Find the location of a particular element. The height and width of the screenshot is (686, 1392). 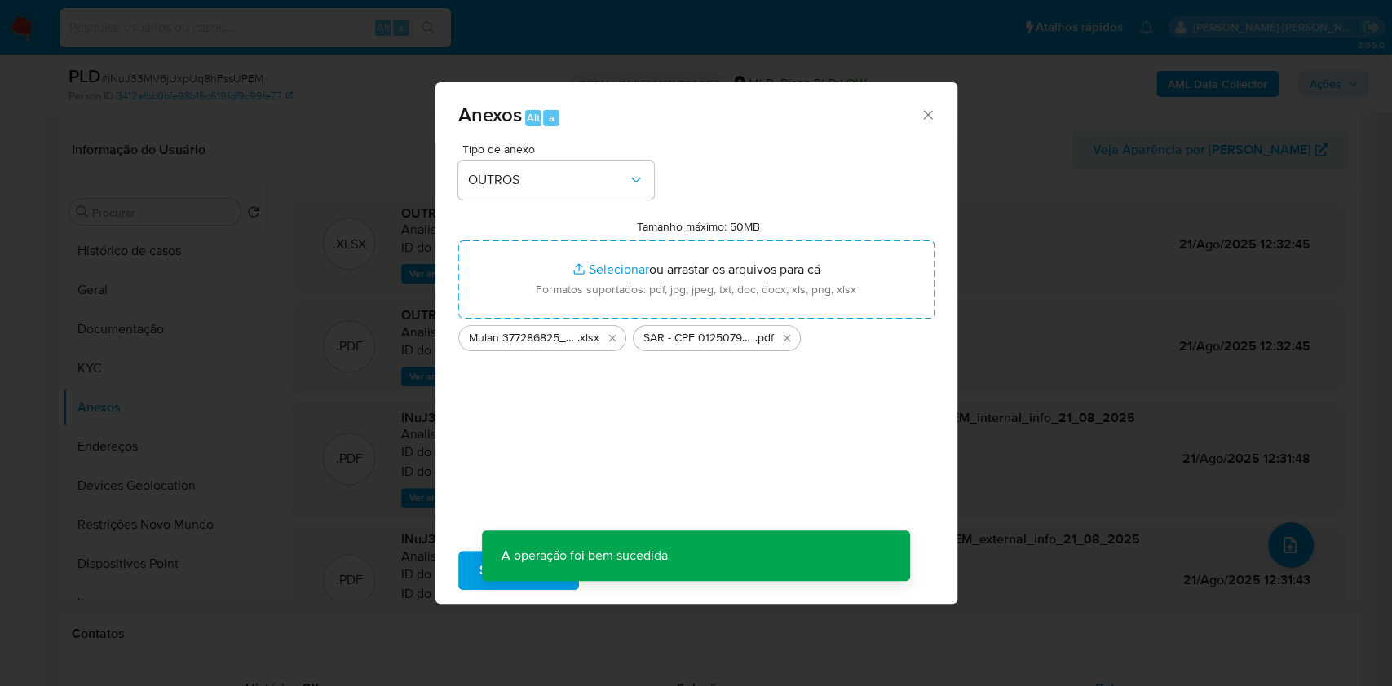

span: .xlsx is located at coordinates (588, 338).